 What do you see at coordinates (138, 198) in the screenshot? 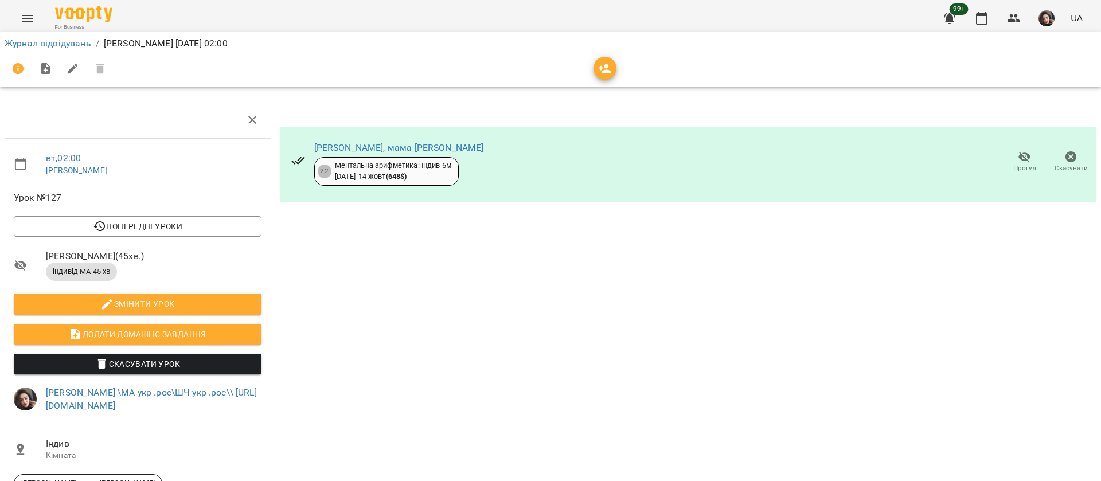
I see `span: Урок №127` at bounding box center [138, 198].